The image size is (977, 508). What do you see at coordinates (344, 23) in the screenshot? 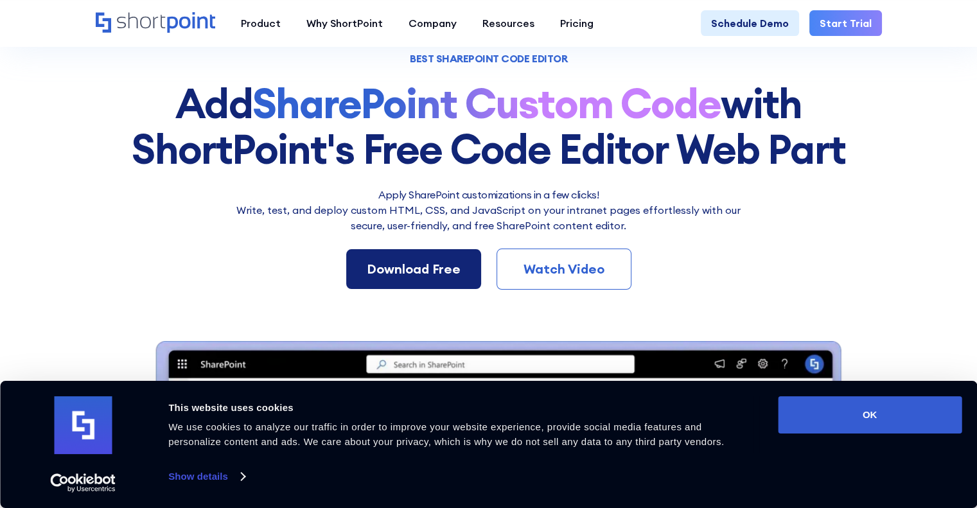
I see `div: Why ShortPoint` at bounding box center [344, 23].